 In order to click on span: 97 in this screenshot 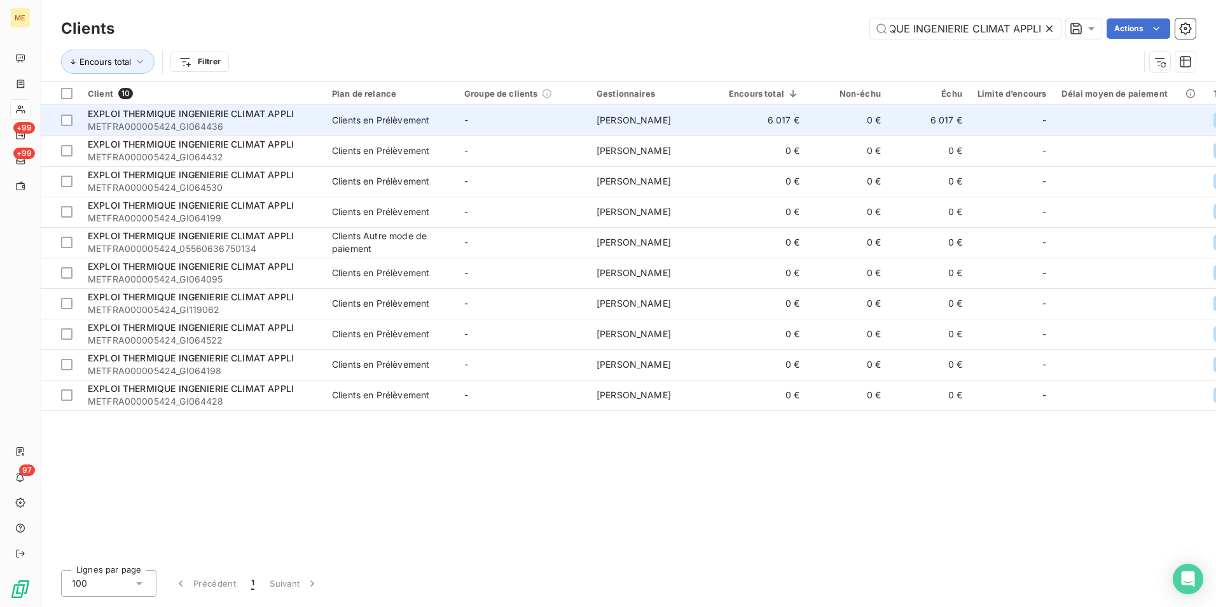, I will do `click(27, 470)`.